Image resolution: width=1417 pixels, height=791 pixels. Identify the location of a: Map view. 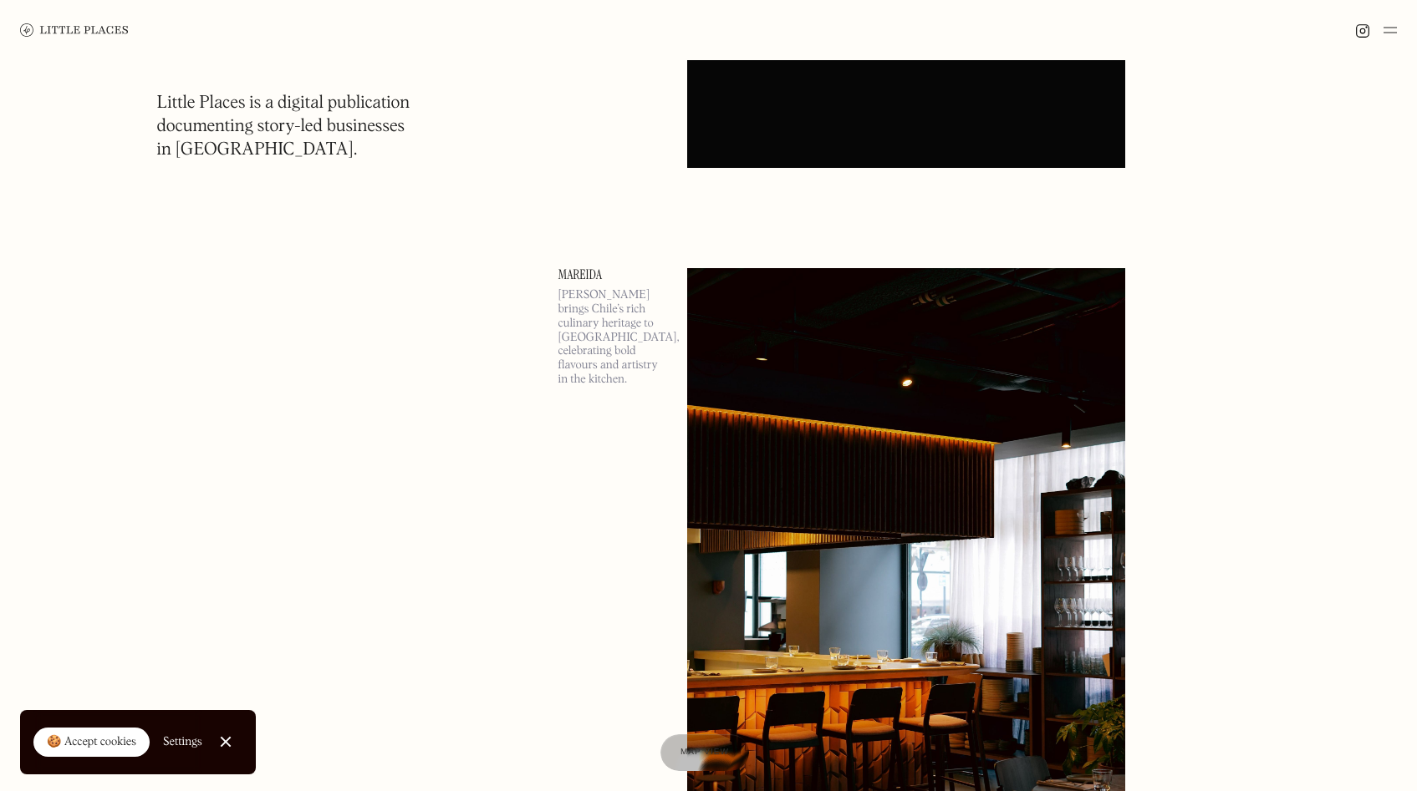
(705, 753).